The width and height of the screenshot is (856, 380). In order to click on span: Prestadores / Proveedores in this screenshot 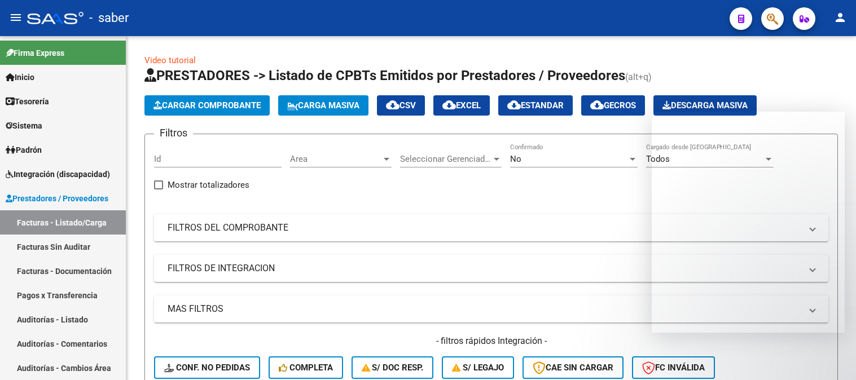, I will do `click(57, 199)`.